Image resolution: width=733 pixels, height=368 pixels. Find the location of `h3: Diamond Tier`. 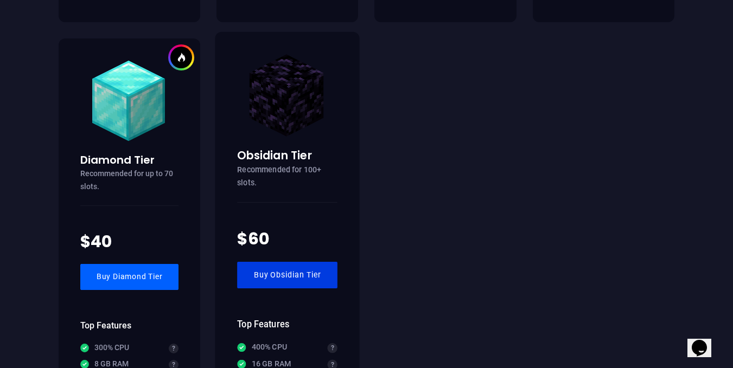

h3: Diamond Tier is located at coordinates (129, 160).